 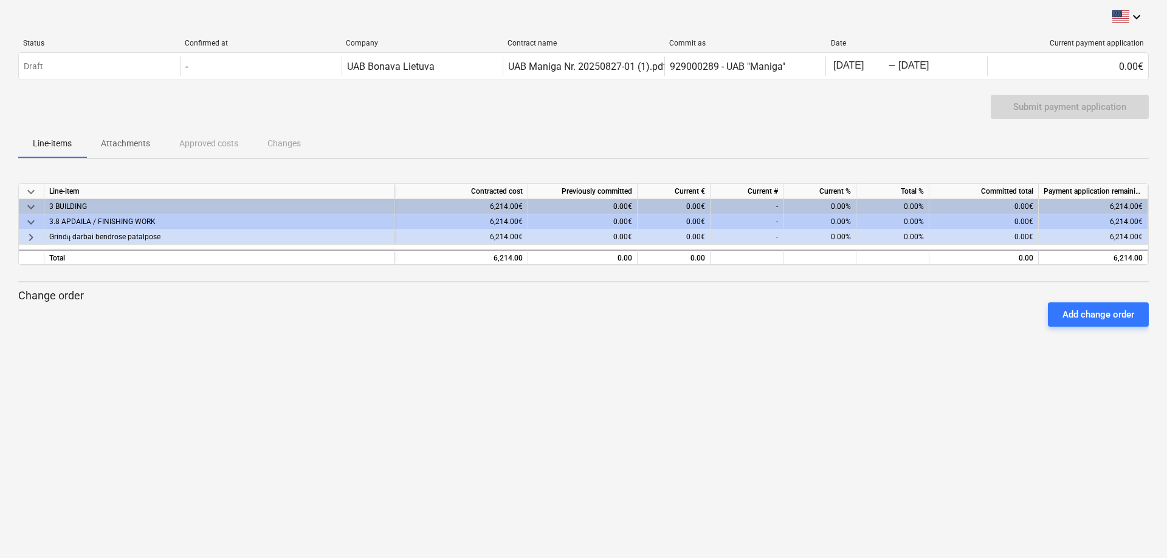 What do you see at coordinates (924, 66) in the screenshot?
I see `input: End Date` at bounding box center [924, 66].